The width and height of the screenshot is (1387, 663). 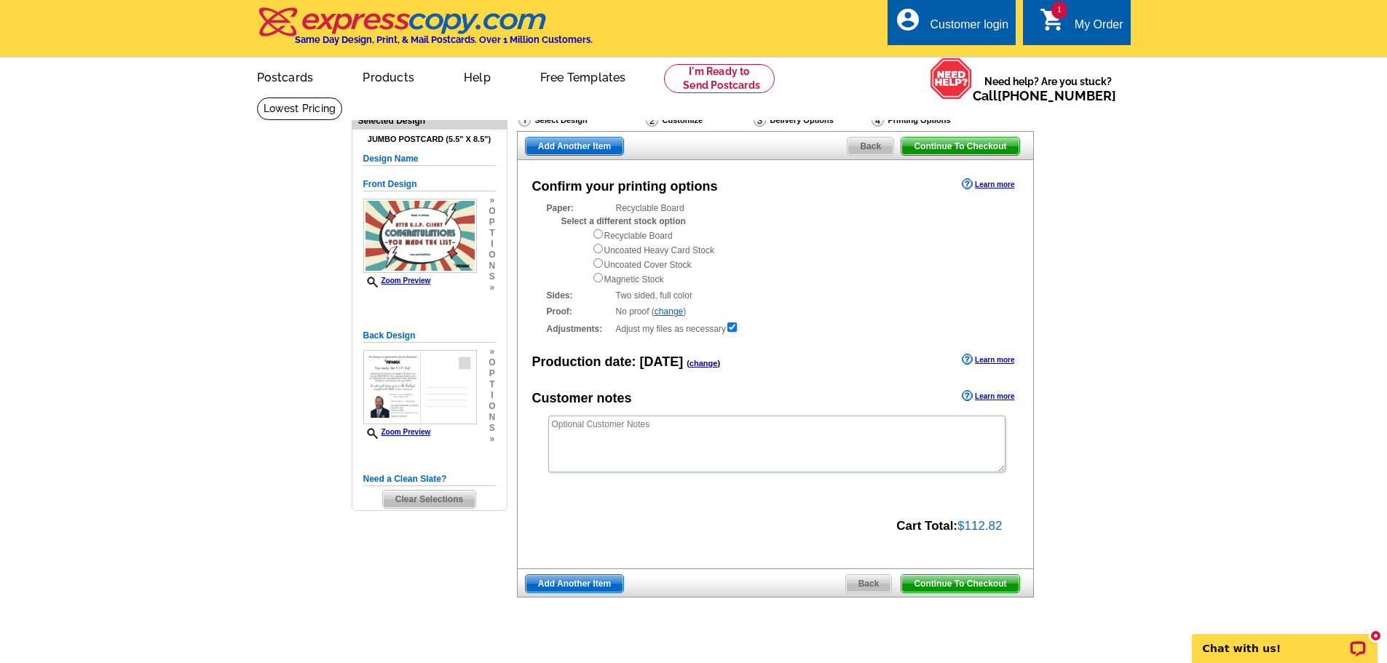 I want to click on strong: Proof:, so click(x=579, y=312).